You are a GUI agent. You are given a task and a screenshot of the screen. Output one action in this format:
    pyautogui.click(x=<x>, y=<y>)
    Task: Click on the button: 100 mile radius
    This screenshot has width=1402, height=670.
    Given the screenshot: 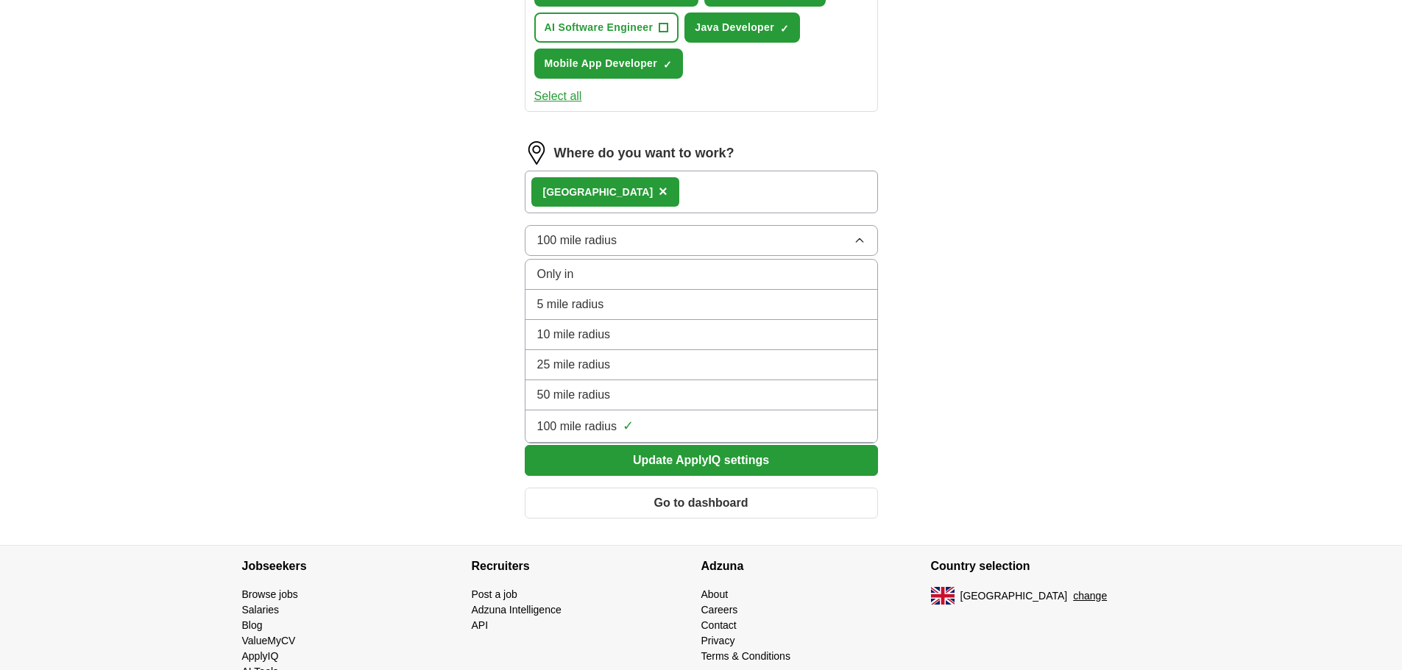 What is the action you would take?
    pyautogui.click(x=701, y=241)
    